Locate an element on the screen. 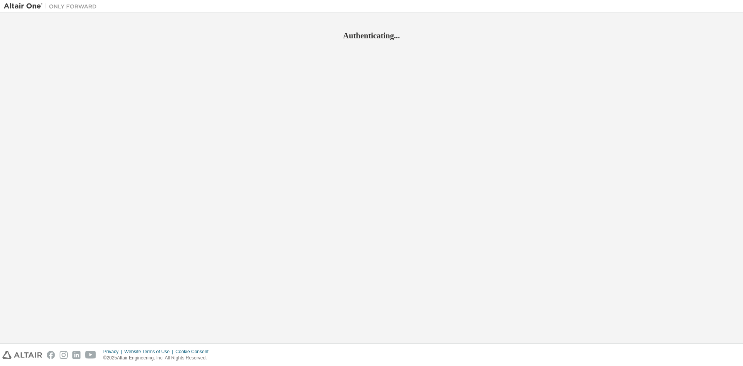 The image size is (743, 366). div: Cookie Consent is located at coordinates (194, 351).